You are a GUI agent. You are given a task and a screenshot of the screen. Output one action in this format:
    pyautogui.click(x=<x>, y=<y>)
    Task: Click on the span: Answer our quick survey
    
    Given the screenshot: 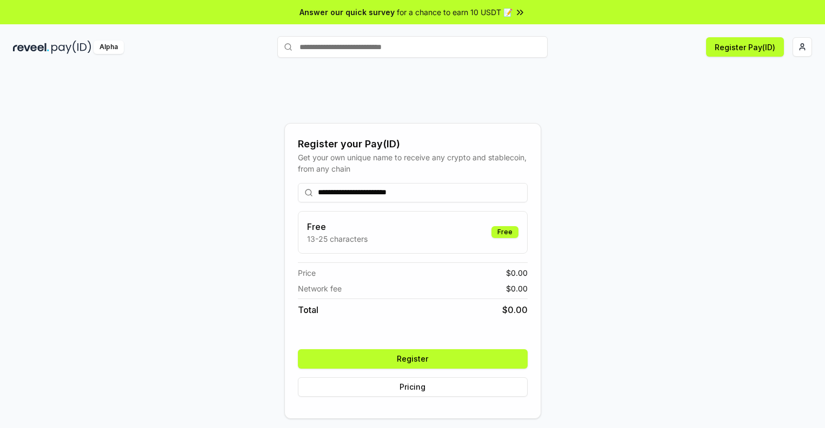 What is the action you would take?
    pyautogui.click(x=347, y=12)
    